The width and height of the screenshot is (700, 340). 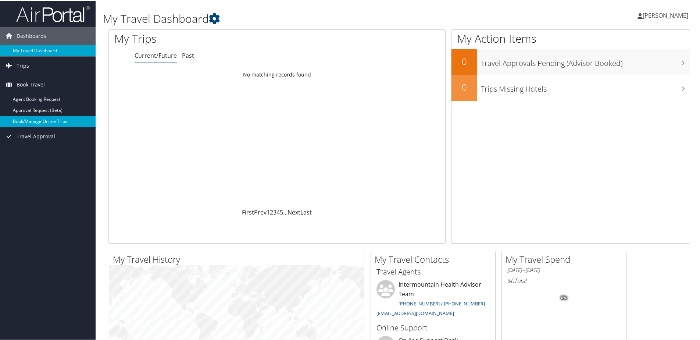 I want to click on a: Prev, so click(x=260, y=211).